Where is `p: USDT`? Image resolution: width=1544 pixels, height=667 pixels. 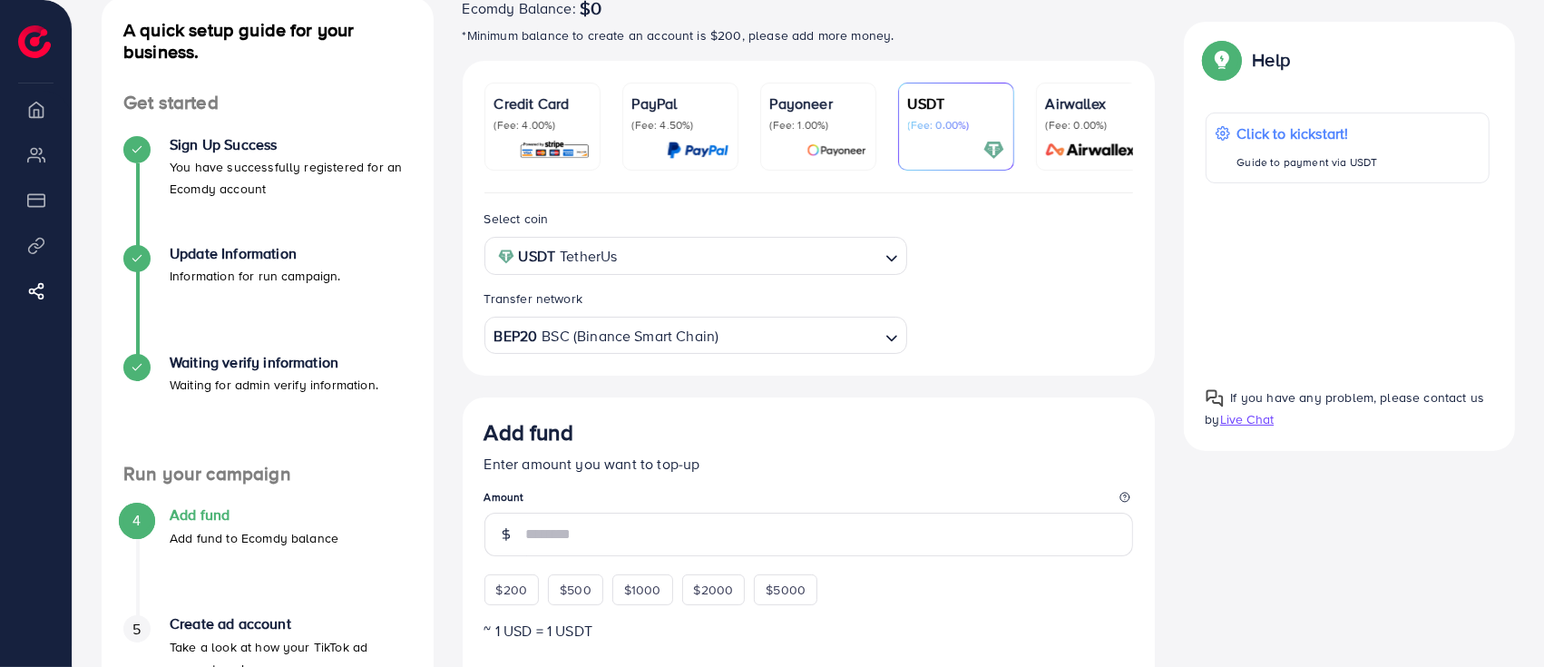 p: USDT is located at coordinates (956, 103).